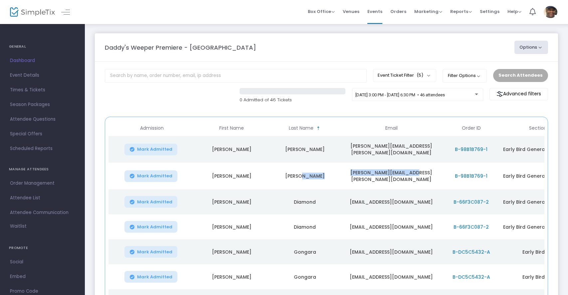 The width and height of the screenshot is (568, 295). I want to click on button: Filter Options, so click(465, 76).